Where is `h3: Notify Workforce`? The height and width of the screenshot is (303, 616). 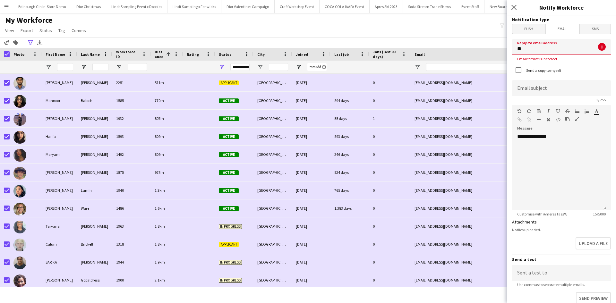
h3: Notify Workforce is located at coordinates (561, 7).